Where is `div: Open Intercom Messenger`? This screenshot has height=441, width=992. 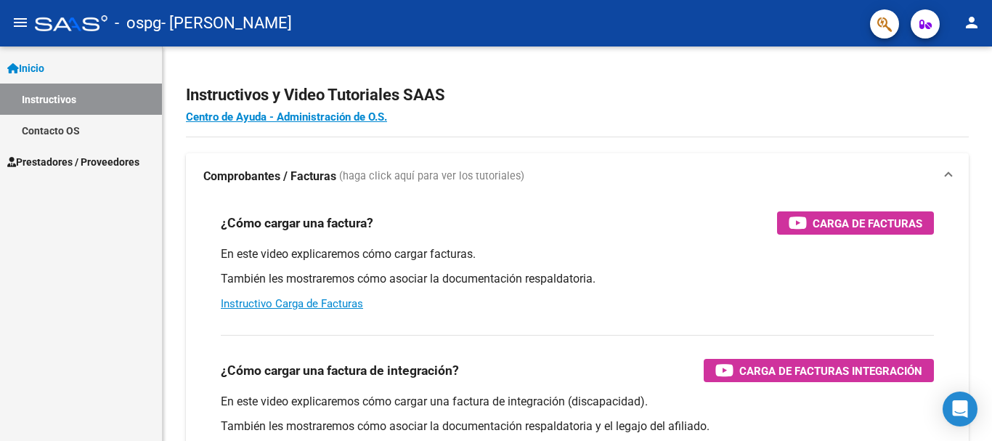
div: Open Intercom Messenger is located at coordinates (960, 409).